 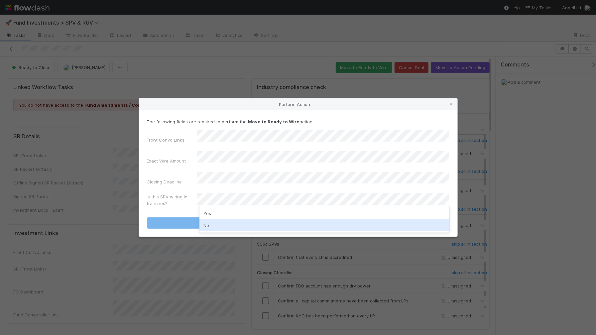 What do you see at coordinates (172, 200) in the screenshot?
I see `label: Is this SPV wiring in tranches?` at bounding box center [172, 200].